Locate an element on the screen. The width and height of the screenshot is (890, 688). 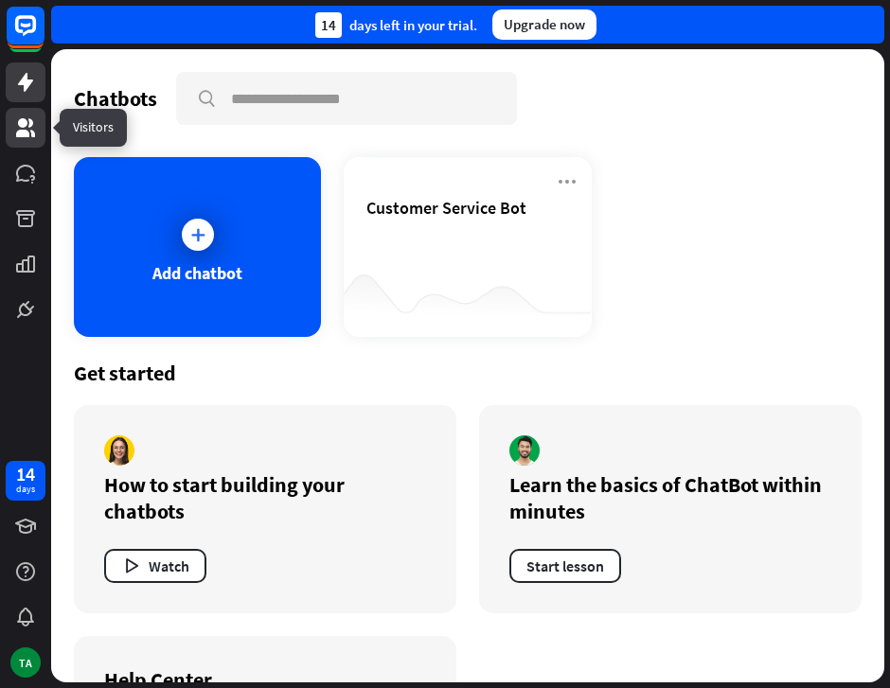
div: Chatbots is located at coordinates (115, 98).